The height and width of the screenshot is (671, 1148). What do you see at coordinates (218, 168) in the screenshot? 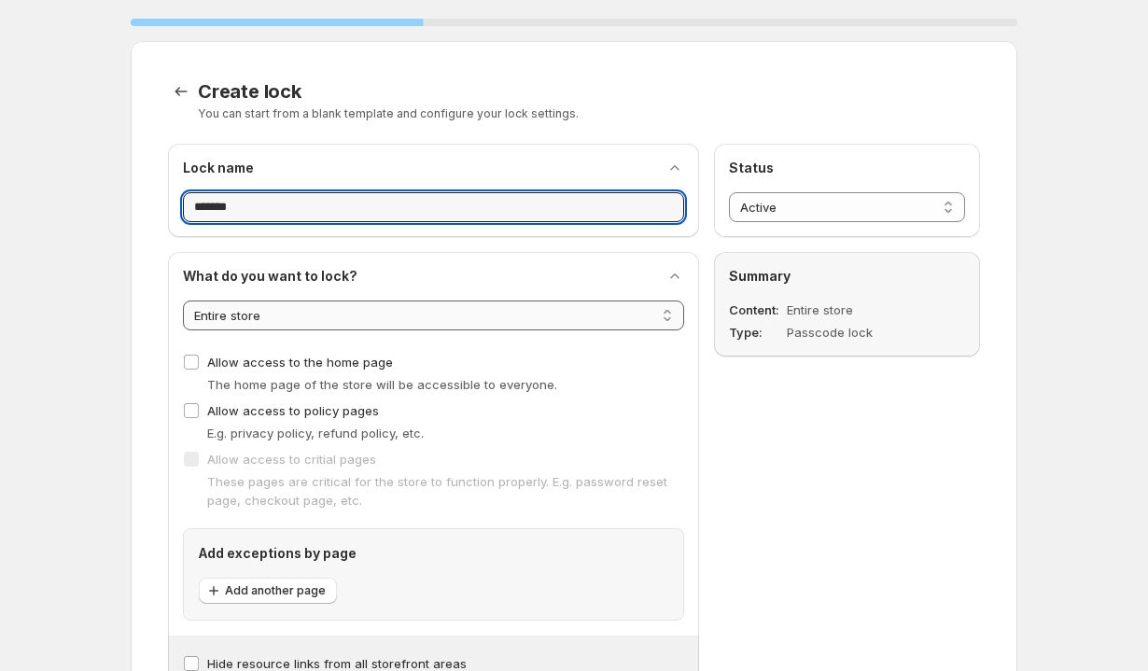
I see `h2: Lock name` at bounding box center [218, 168].